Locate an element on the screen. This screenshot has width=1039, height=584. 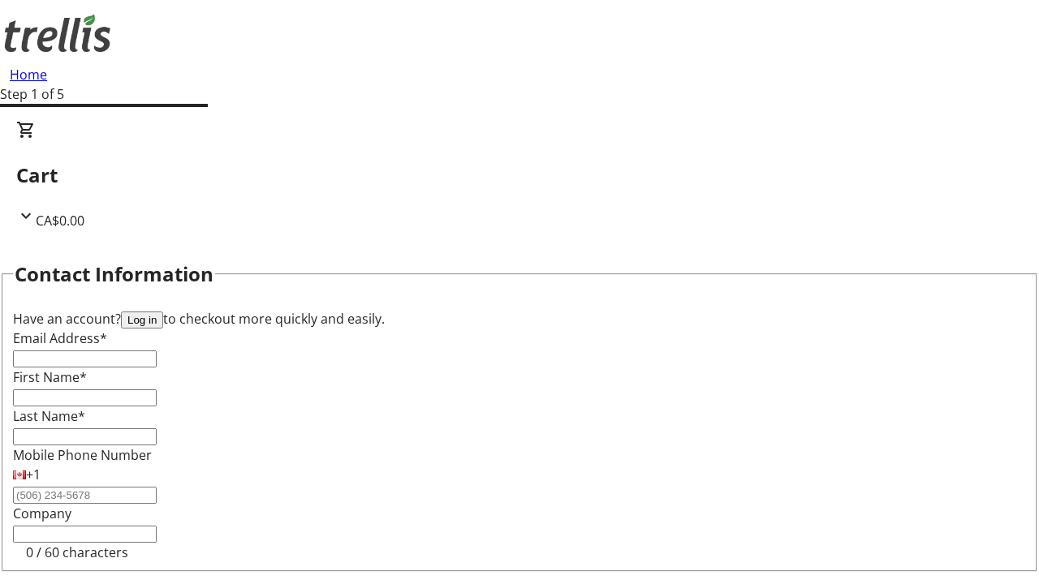
tr-character-limit: 0 / 60 characters is located at coordinates (77, 553).